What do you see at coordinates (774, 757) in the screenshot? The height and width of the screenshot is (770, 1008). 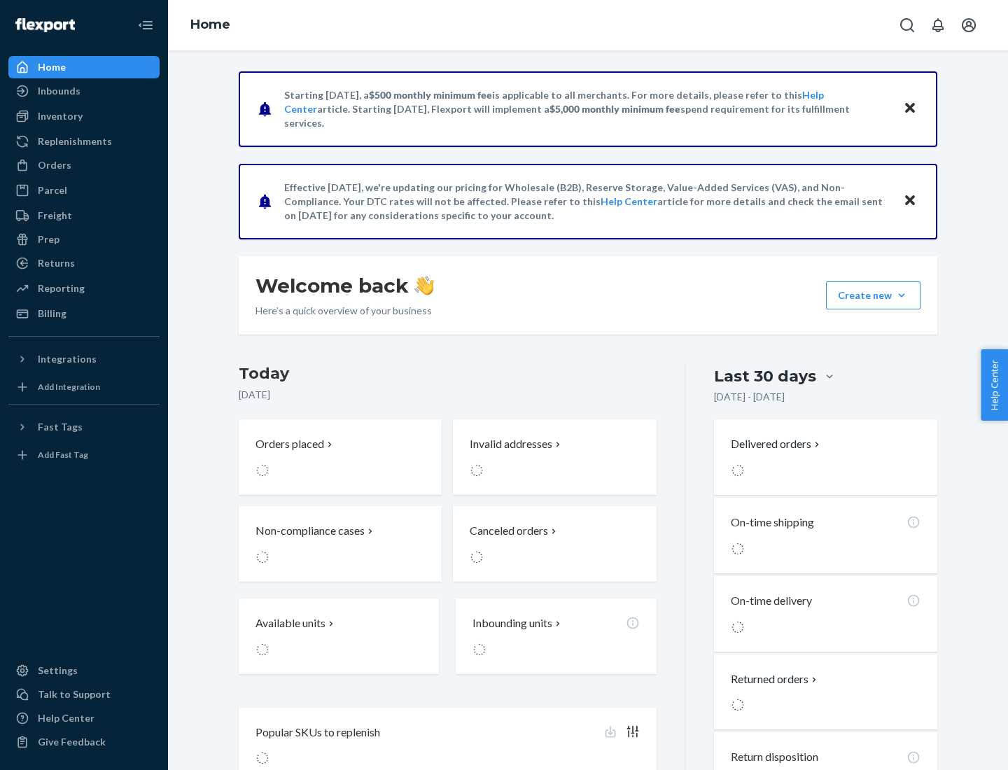 I see `p: Return disposition` at bounding box center [774, 757].